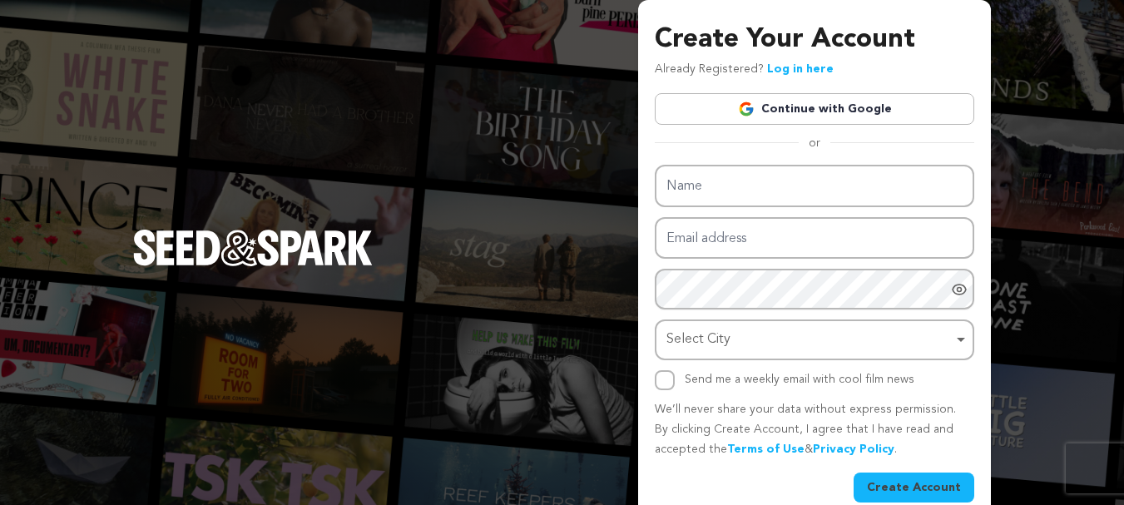 The width and height of the screenshot is (1124, 505). Describe the element at coordinates (814, 143) in the screenshot. I see `span: or` at that location.